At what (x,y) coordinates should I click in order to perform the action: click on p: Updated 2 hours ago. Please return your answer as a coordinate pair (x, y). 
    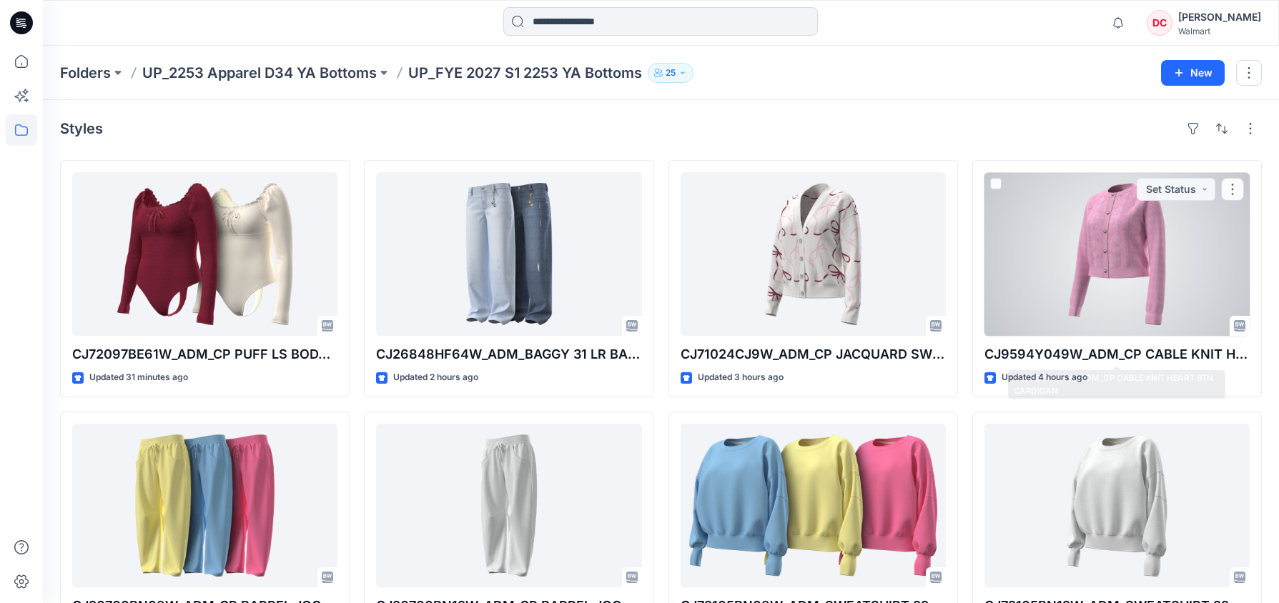
    Looking at the image, I should click on (435, 377).